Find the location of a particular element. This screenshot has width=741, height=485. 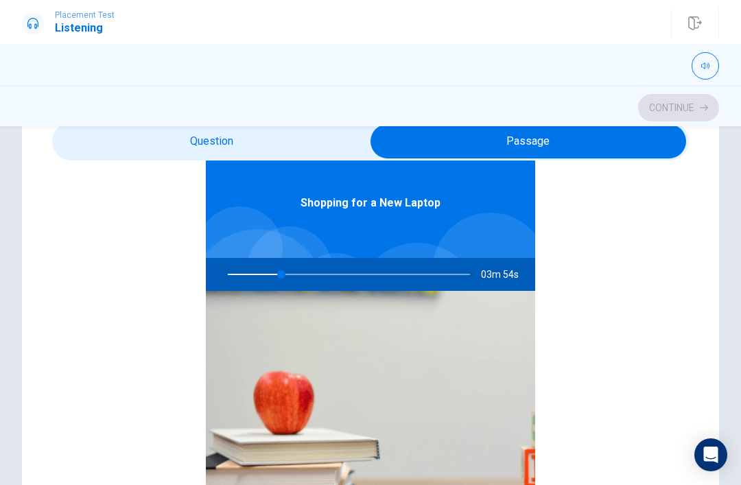

span: Placement Test is located at coordinates (84, 15).